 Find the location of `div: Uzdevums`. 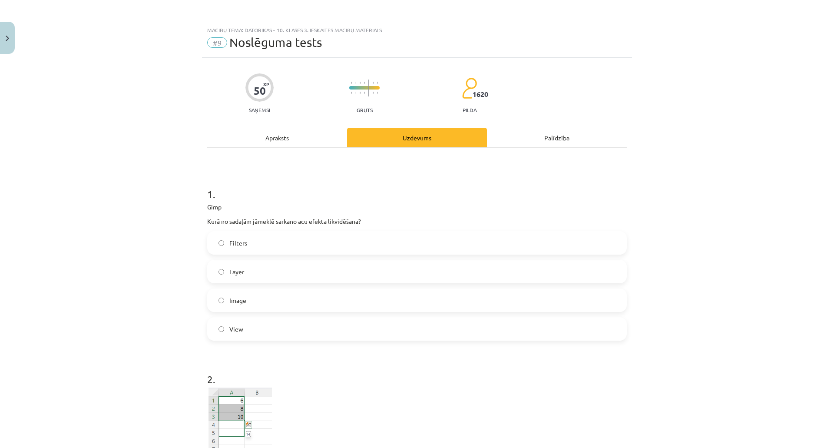

div: Uzdevums is located at coordinates (417, 137).